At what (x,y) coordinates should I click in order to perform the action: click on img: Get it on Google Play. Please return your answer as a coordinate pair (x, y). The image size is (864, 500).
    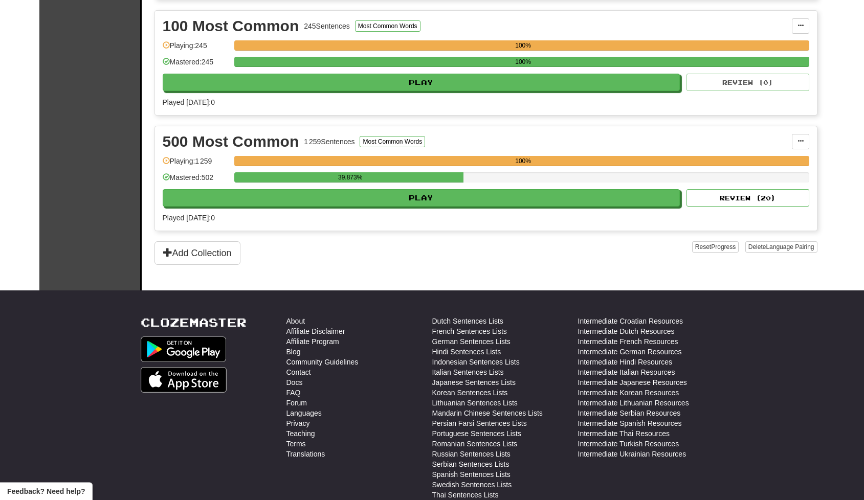
    Looking at the image, I should click on (184, 349).